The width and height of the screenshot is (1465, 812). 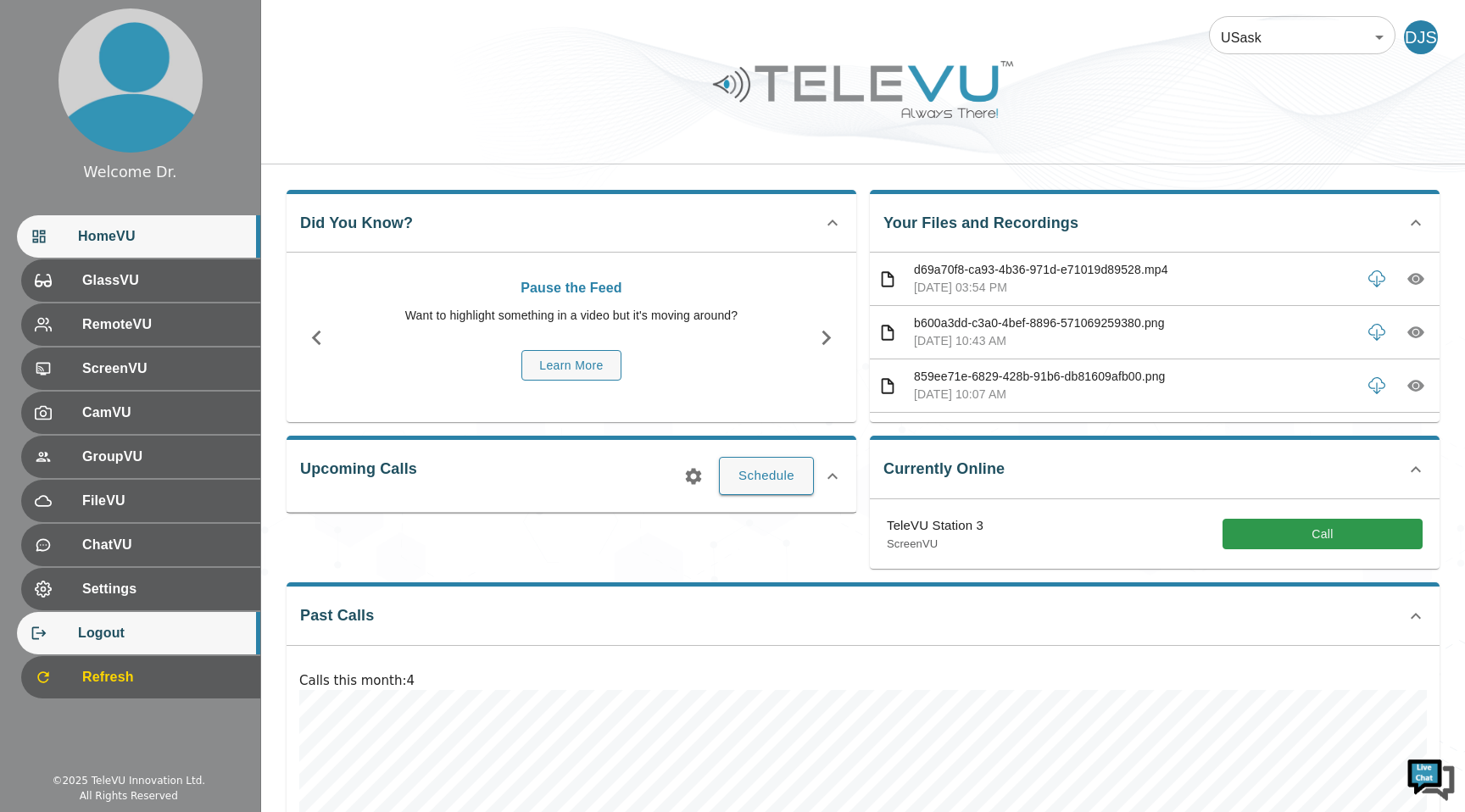 I want to click on span: RemoteVU, so click(x=165, y=325).